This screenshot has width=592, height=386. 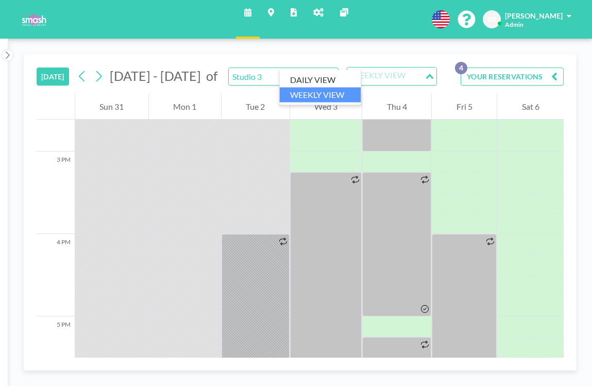 What do you see at coordinates (321, 80) in the screenshot?
I see `li: DAILY VIEW` at bounding box center [321, 80].